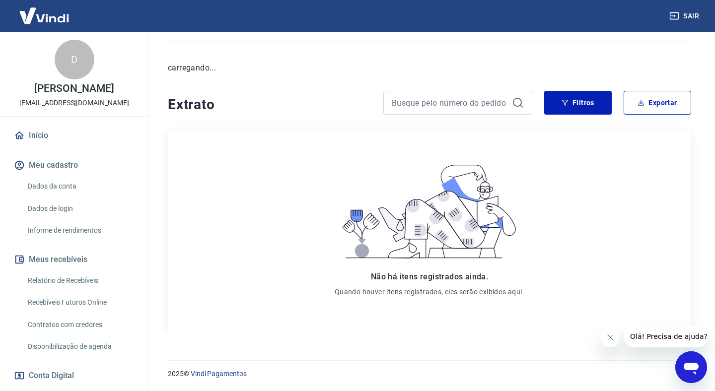  Describe the element at coordinates (74, 136) in the screenshot. I see `a: Início` at that location.